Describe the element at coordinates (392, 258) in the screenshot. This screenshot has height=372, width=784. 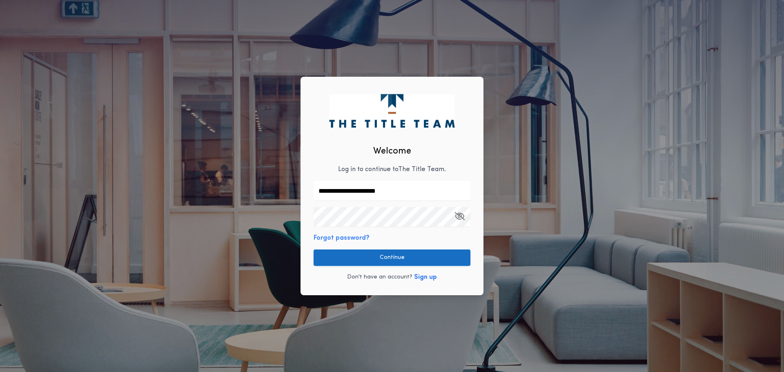
I see `button: Continue` at that location.